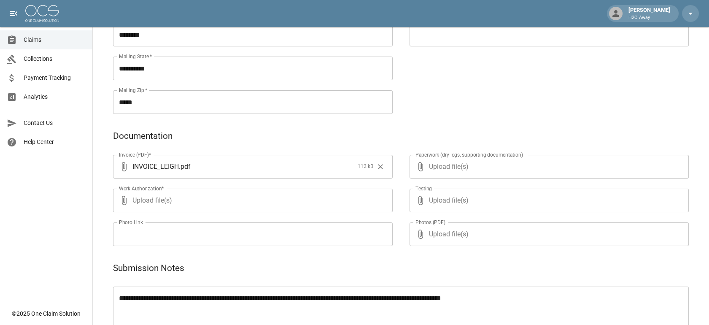  What do you see at coordinates (46, 313) in the screenshot?
I see `div: © 2025 One Claim Solution` at bounding box center [46, 313].